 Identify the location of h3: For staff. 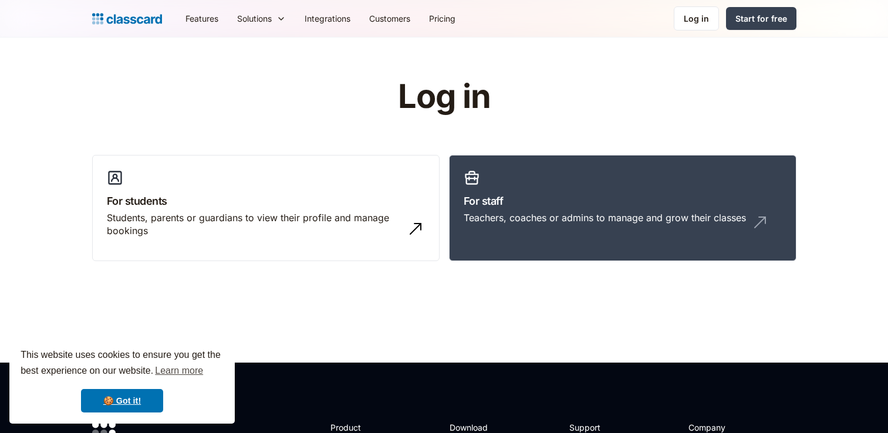
(623, 201).